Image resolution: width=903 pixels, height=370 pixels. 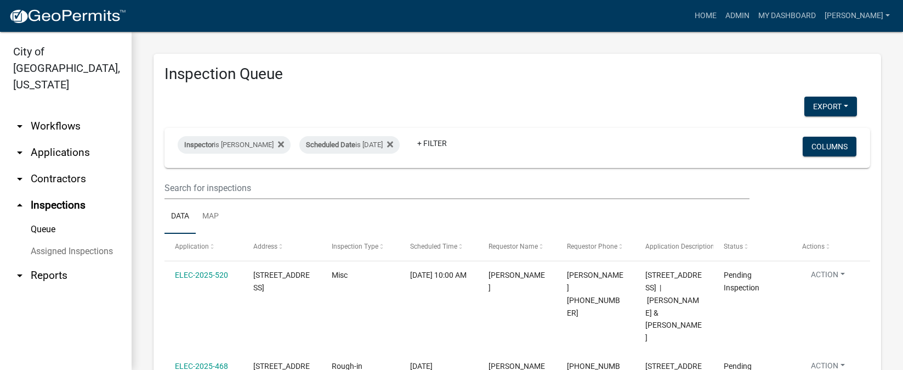 I want to click on datatable-header-cell: Application, so click(x=203, y=247).